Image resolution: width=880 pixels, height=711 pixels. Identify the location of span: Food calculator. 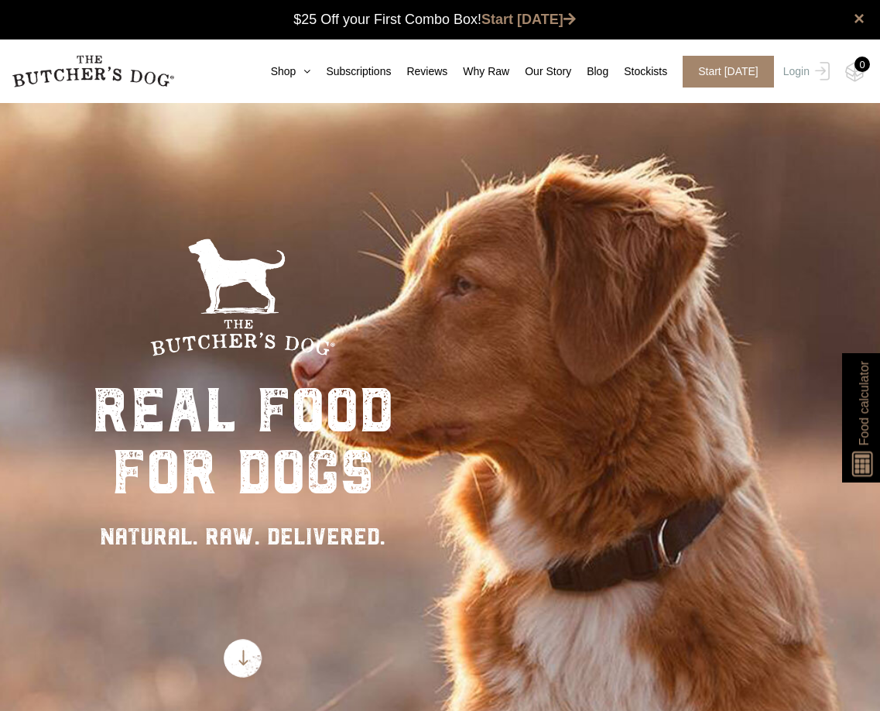
(864, 403).